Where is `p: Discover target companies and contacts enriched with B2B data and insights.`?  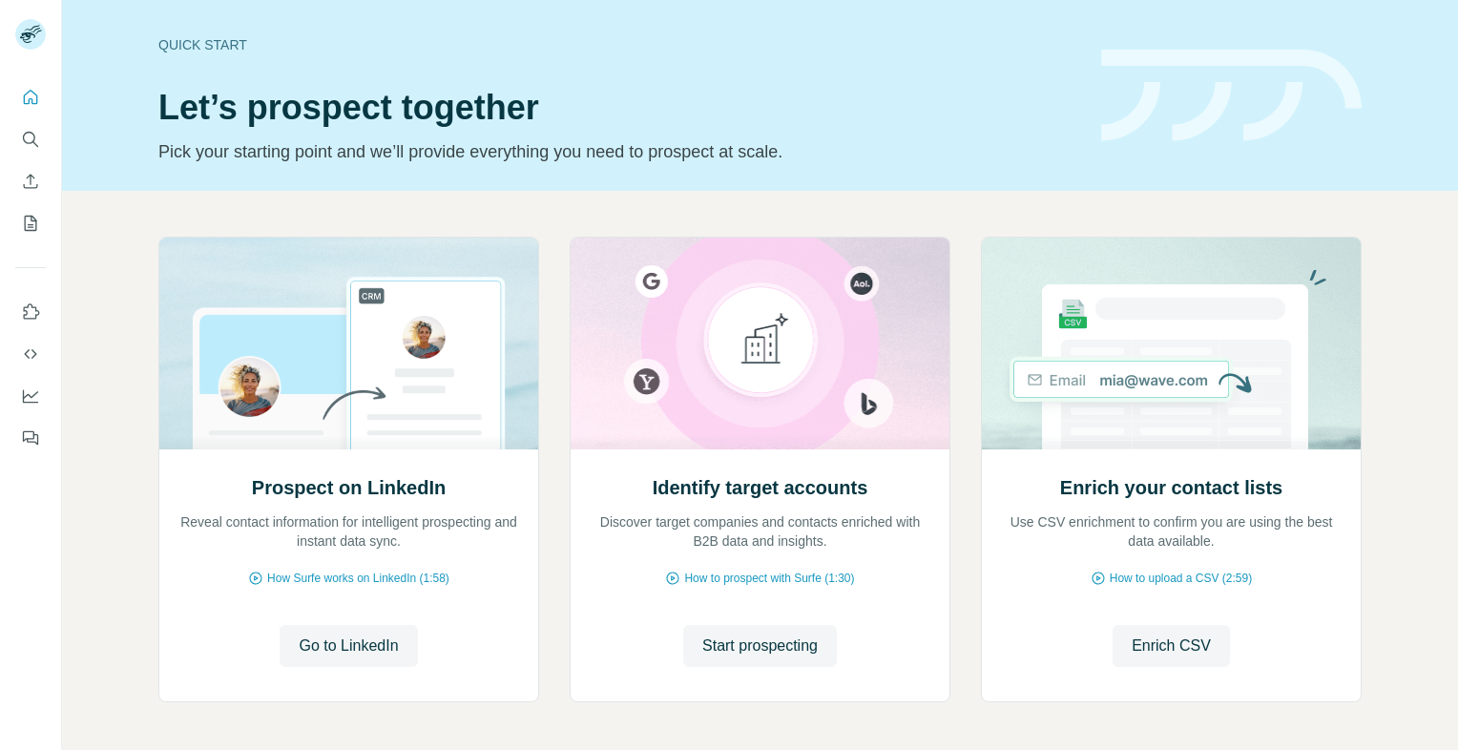 p: Discover target companies and contacts enriched with B2B data and insights. is located at coordinates (759, 531).